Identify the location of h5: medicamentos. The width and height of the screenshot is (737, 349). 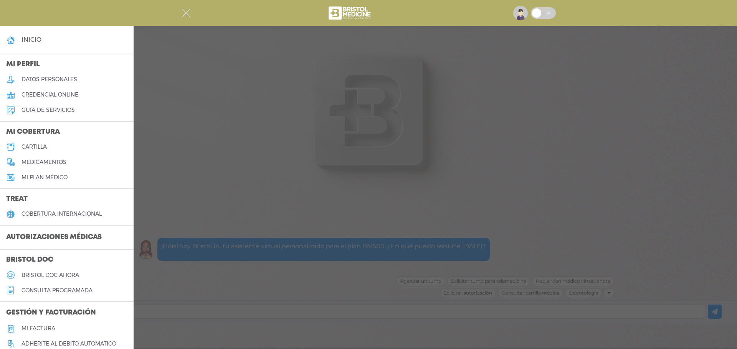
(44, 162).